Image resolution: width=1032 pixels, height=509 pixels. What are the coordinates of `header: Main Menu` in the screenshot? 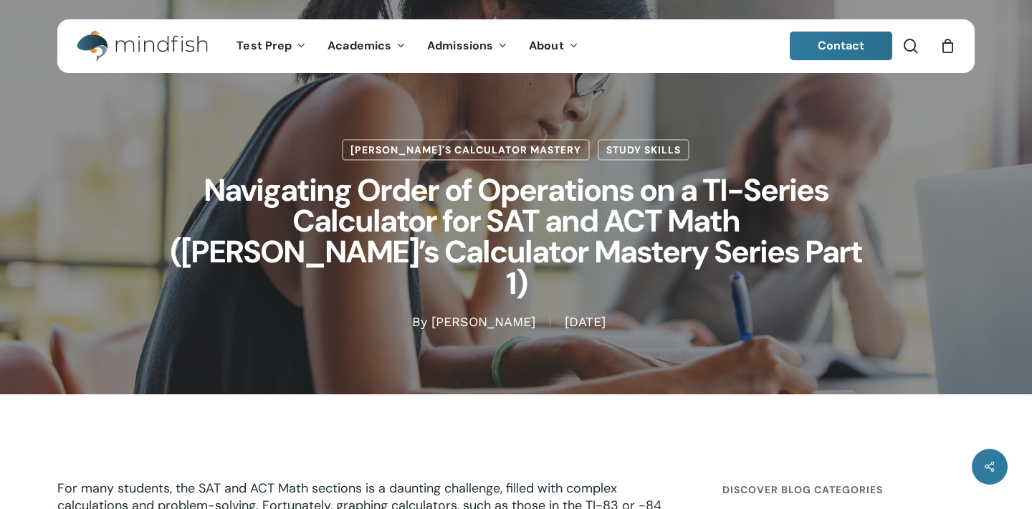 It's located at (516, 46).